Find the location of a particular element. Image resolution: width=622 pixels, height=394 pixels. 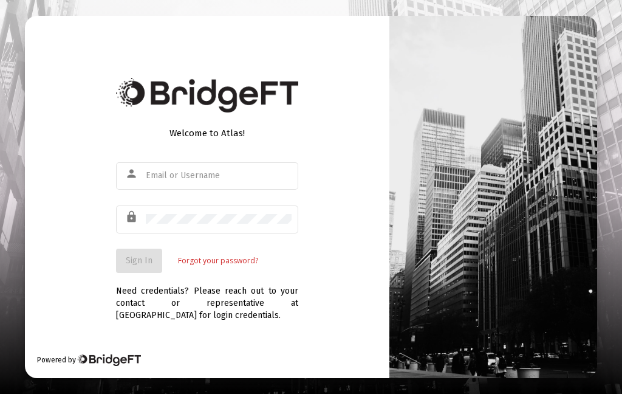

div: Powered by is located at coordinates (89, 360).